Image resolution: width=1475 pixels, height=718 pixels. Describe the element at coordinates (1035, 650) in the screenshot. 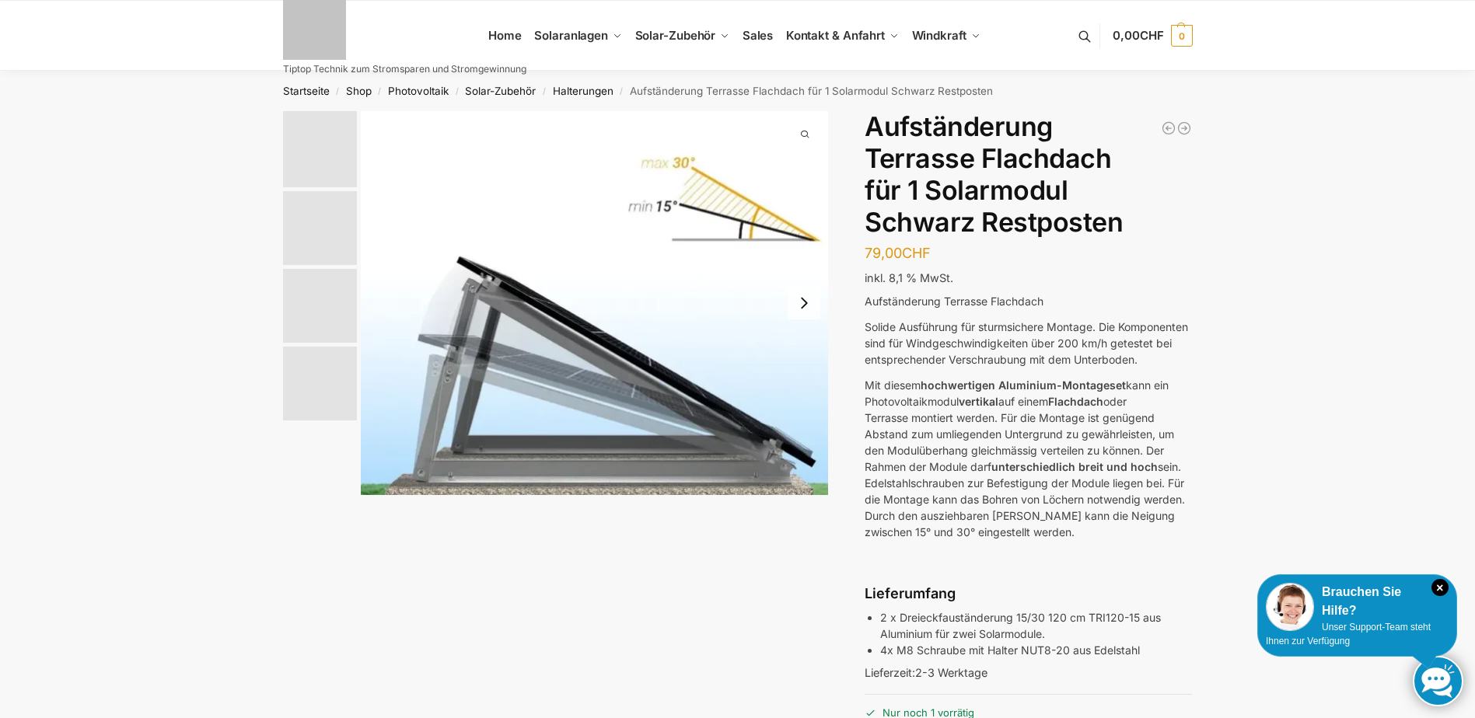

I see `li: 4x M8 Schraube mit Halter NUT8-20 aus Edelstahl` at that location.